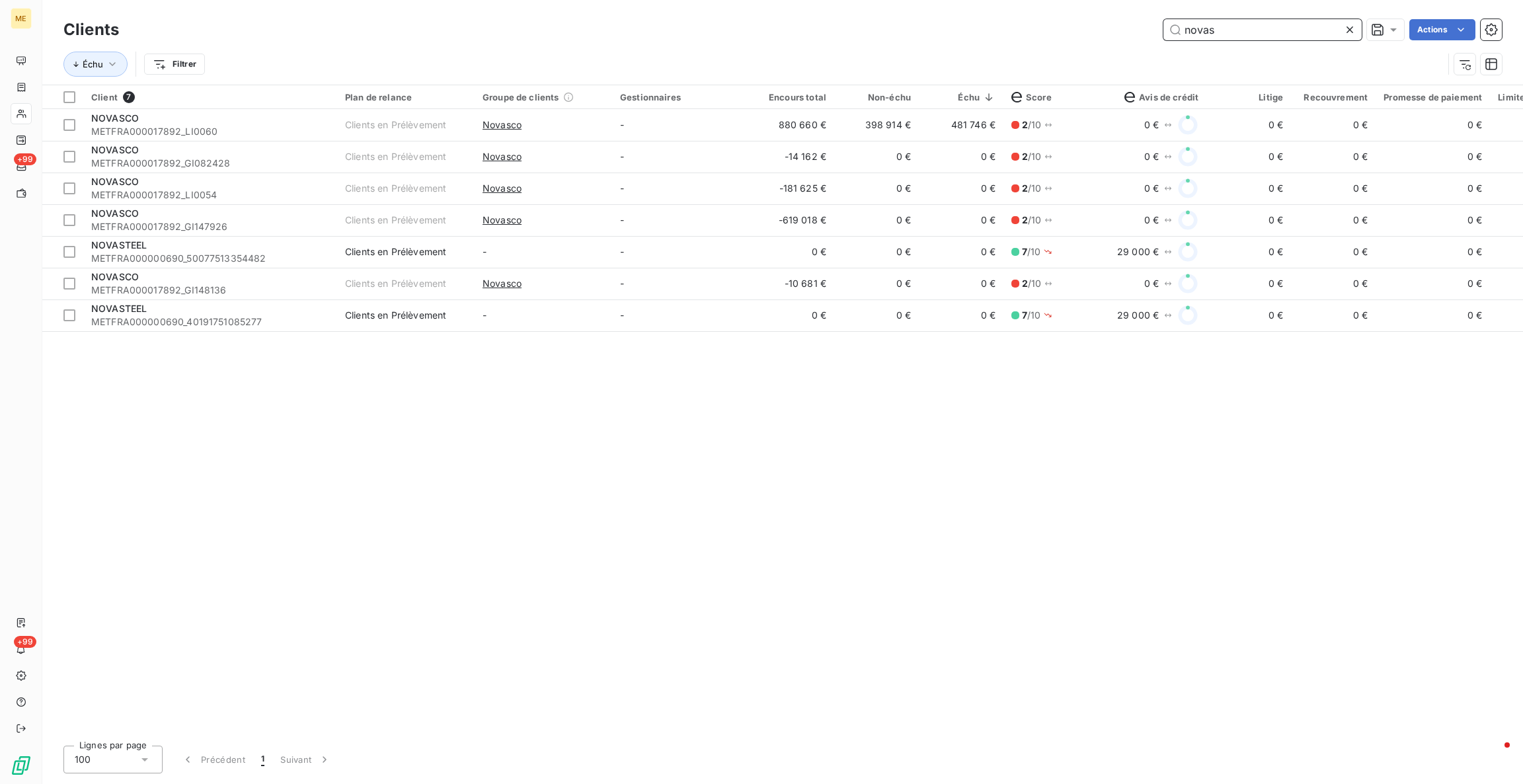 The width and height of the screenshot is (1523, 784). What do you see at coordinates (1031, 97) in the screenshot?
I see `span: Score` at bounding box center [1031, 97].